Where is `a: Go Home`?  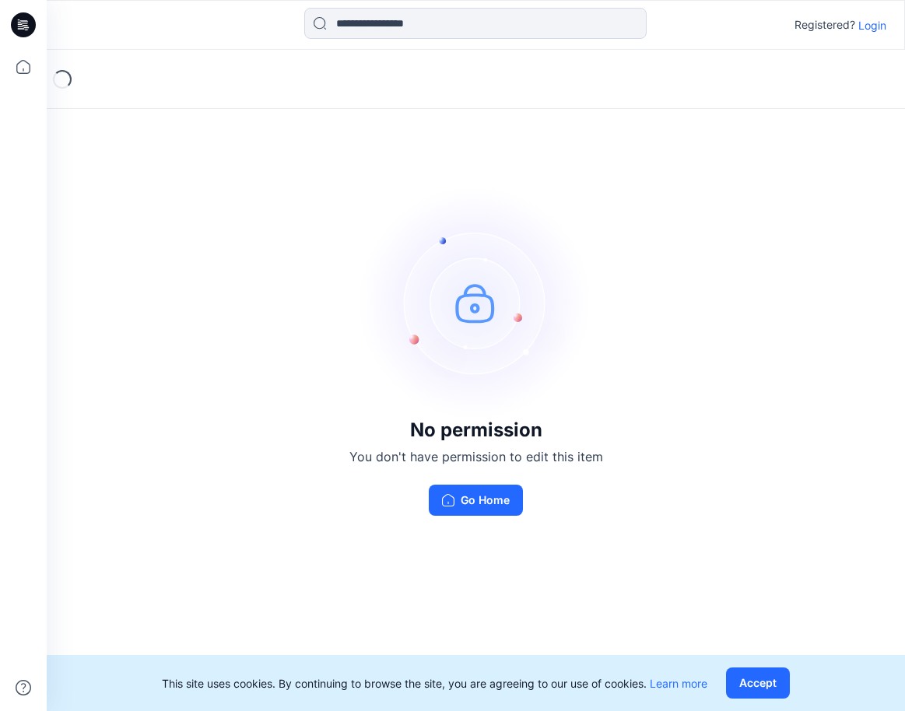
a: Go Home is located at coordinates (475, 500).